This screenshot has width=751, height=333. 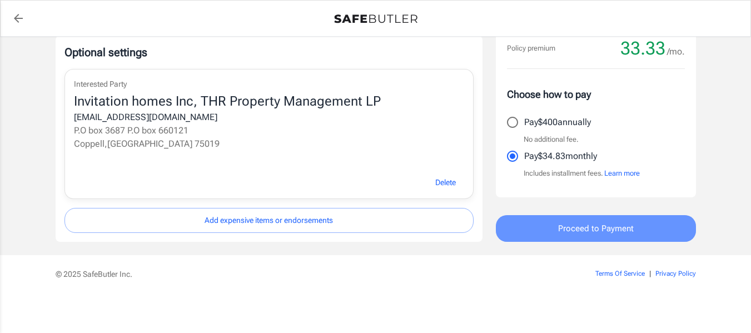 What do you see at coordinates (596, 94) in the screenshot?
I see `p: Choose how to pay` at bounding box center [596, 94].